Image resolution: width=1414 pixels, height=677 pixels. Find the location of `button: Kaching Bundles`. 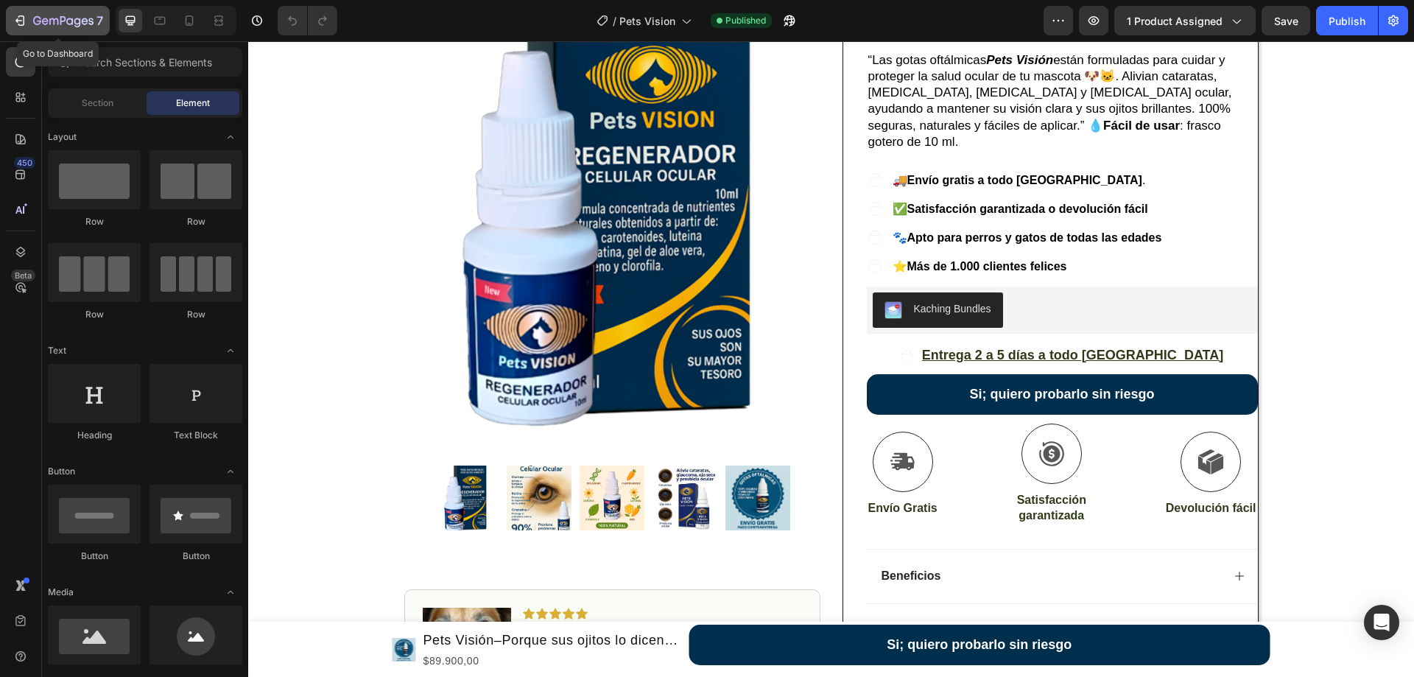

button: Kaching Bundles is located at coordinates (690, 269).